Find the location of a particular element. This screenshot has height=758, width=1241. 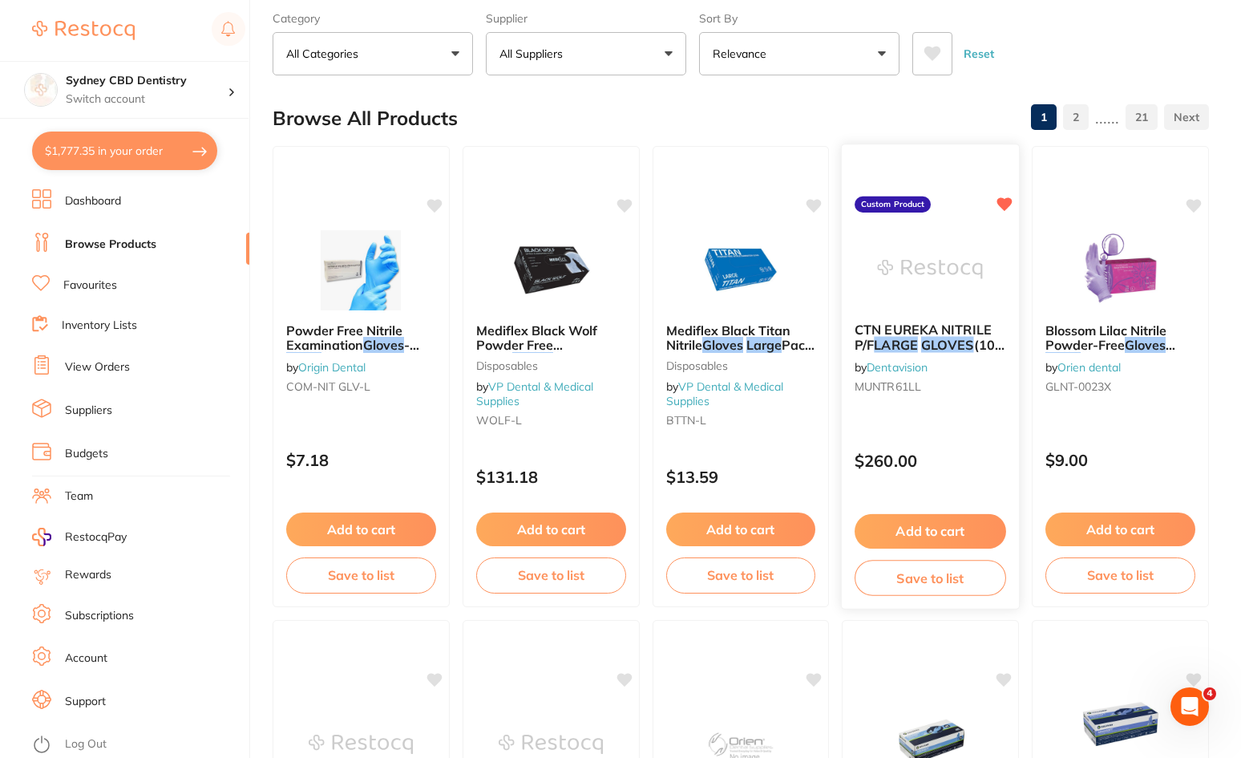

b: Powder Free Nitrile Examination Gloves - Large is located at coordinates (361, 338).